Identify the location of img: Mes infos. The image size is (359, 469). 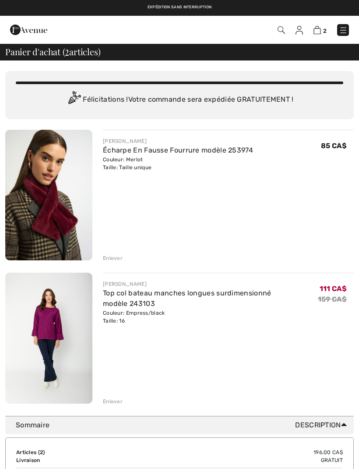
(299, 30).